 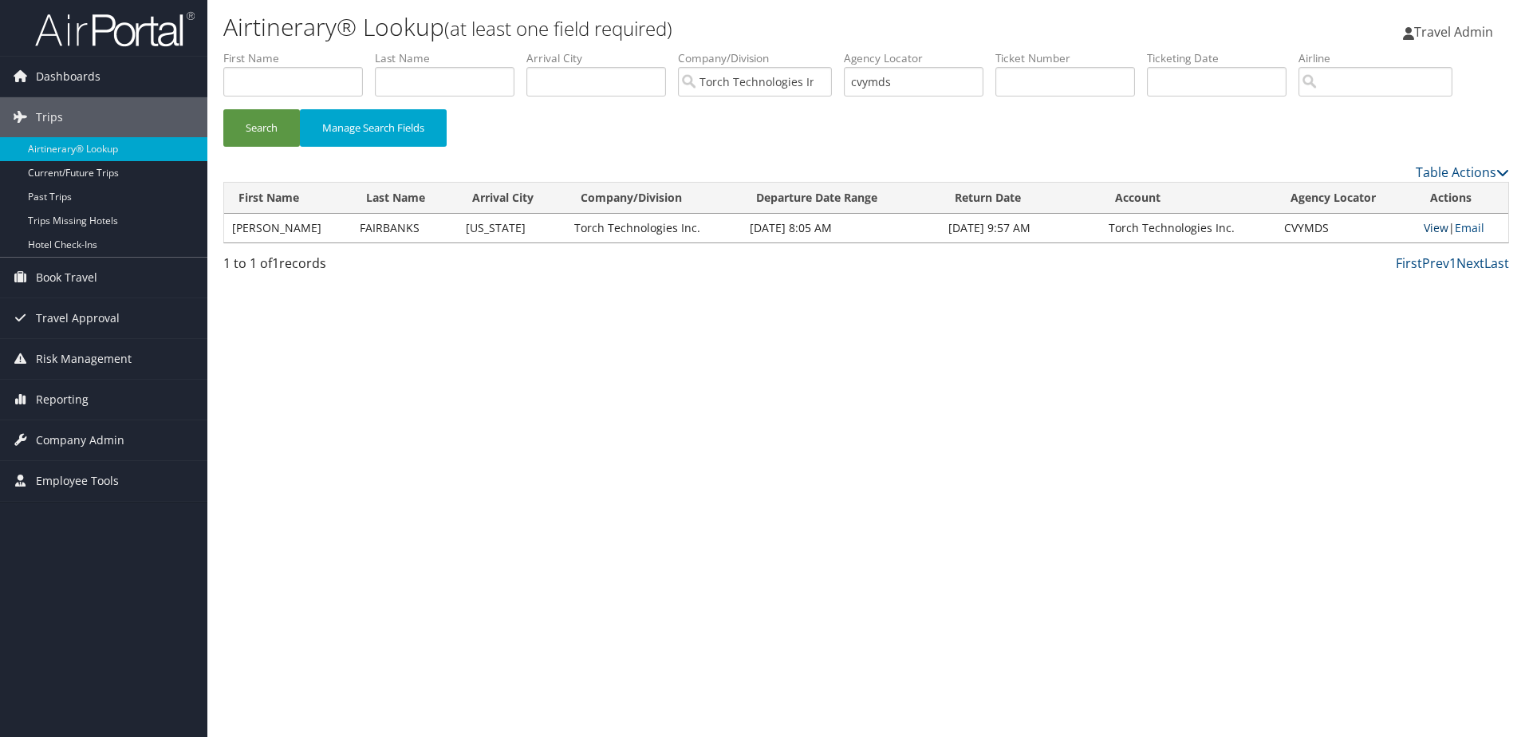 What do you see at coordinates (1346, 228) in the screenshot?
I see `td: CVYMDS` at bounding box center [1346, 228].